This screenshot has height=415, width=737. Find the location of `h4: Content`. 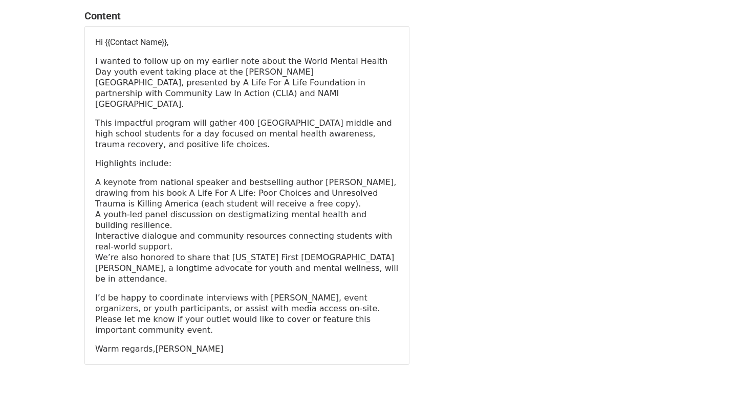

h4: Content is located at coordinates (247, 16).